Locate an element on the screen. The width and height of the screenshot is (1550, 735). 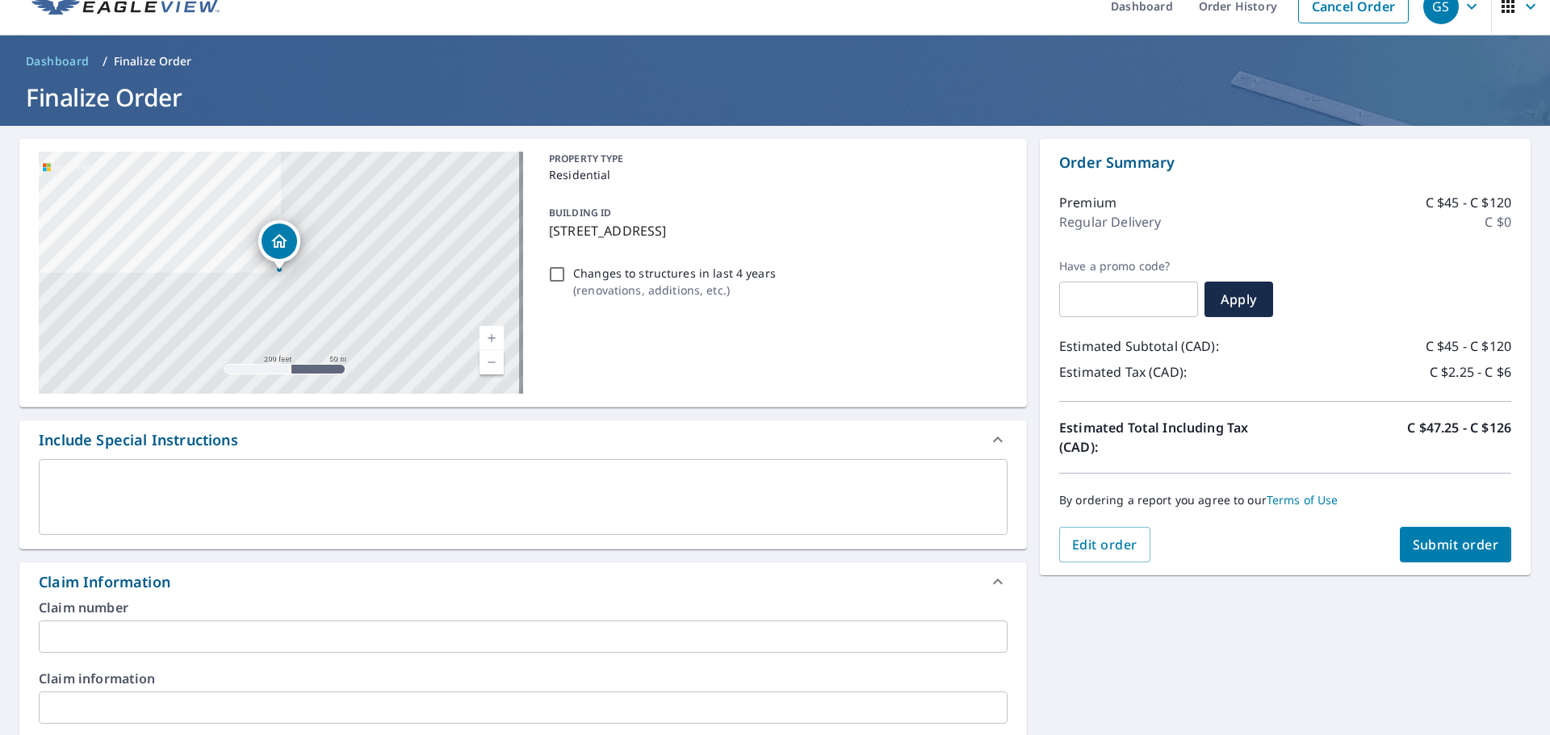
p: ( renovations, additions, etc. ) is located at coordinates (674, 290).